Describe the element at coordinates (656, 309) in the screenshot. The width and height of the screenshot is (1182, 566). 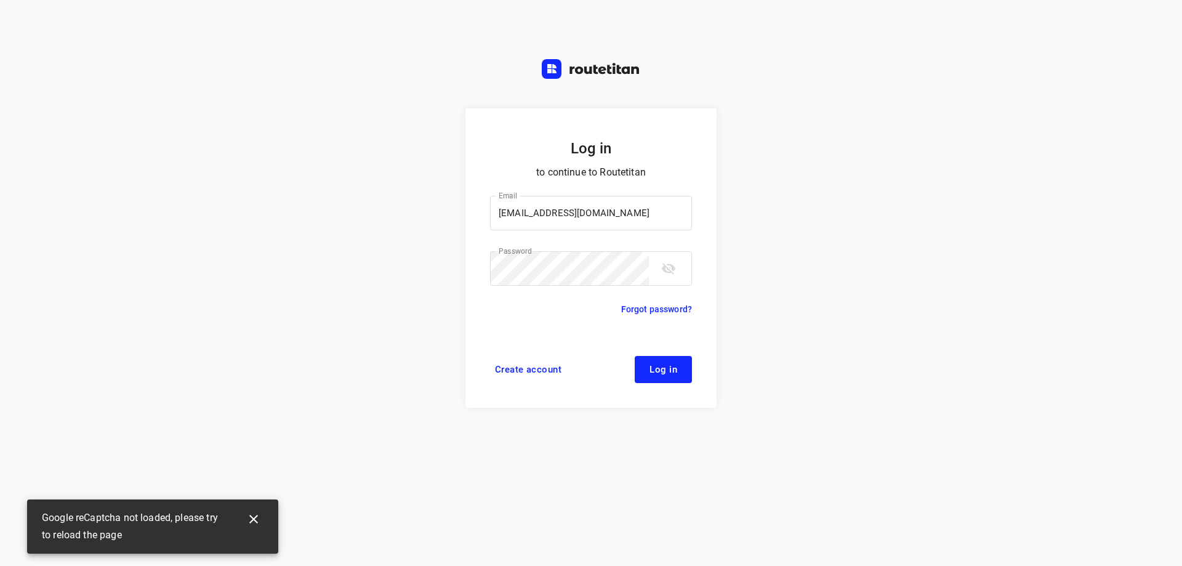
I see `a: Forgot password?` at that location.